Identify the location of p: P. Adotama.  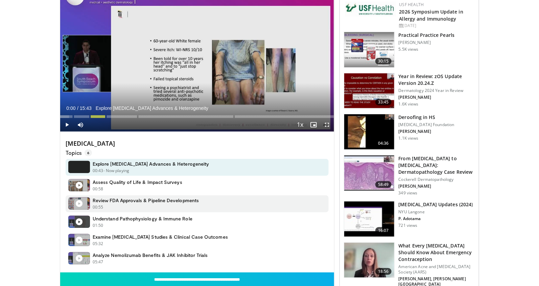
(436, 219).